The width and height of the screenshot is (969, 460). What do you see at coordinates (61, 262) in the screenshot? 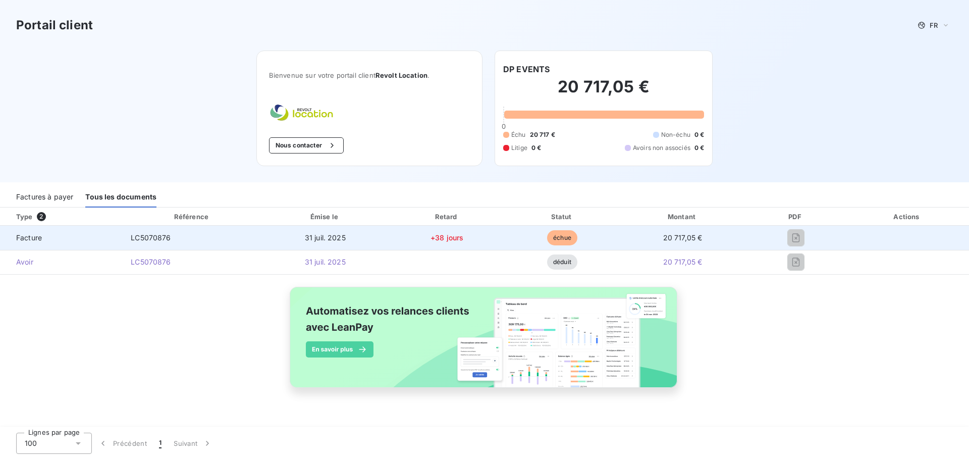
I see `span: Avoir` at bounding box center [61, 262].